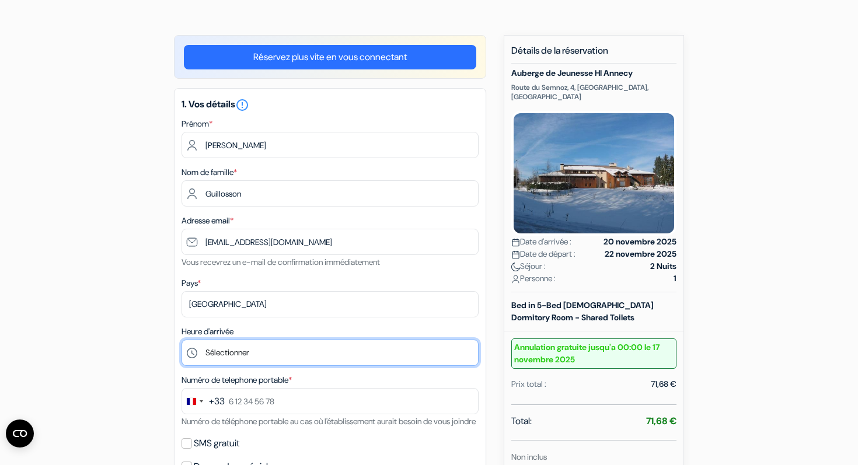 This screenshot has width=858, height=465. What do you see at coordinates (330, 401) in the screenshot?
I see `input: 6 12 34 56 78` at bounding box center [330, 401].